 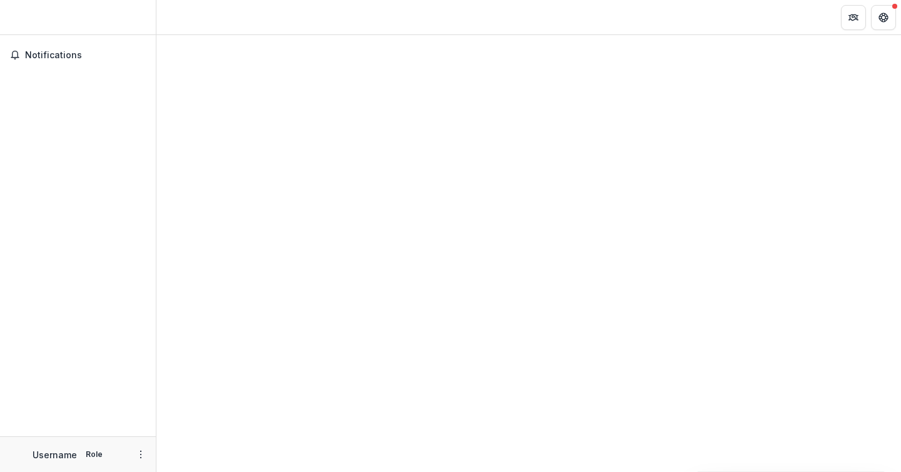 What do you see at coordinates (78, 55) in the screenshot?
I see `button: Notifications` at bounding box center [78, 55].